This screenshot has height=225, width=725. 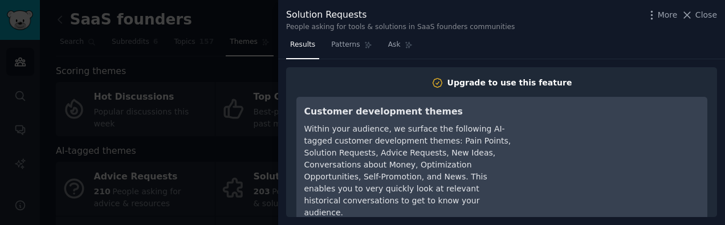 What do you see at coordinates (303, 47) in the screenshot?
I see `a: Results` at bounding box center [303, 47].